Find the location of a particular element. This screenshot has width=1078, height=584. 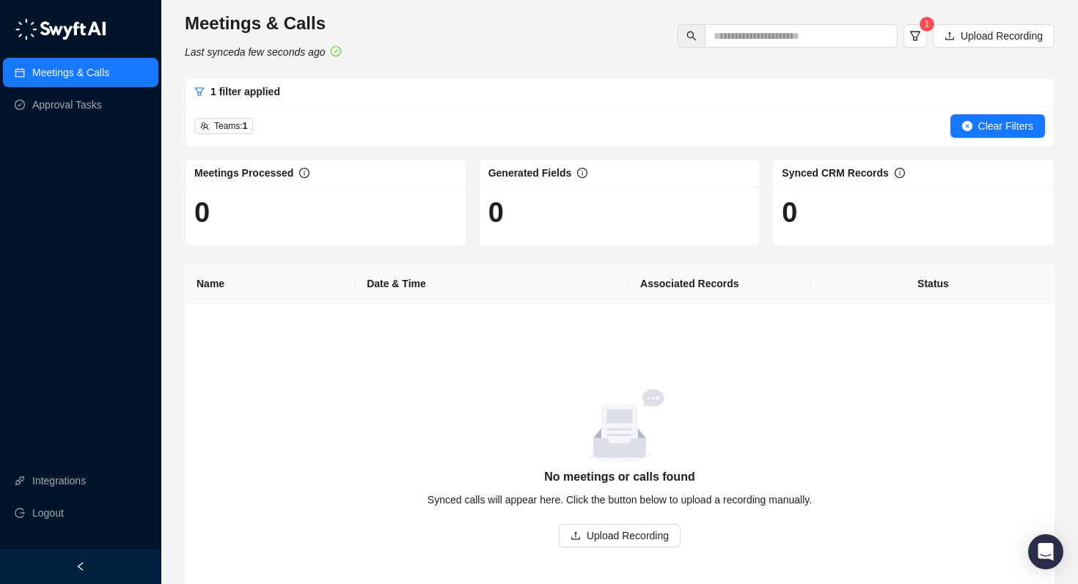

img: logo-05li4sbe.png is located at coordinates (60, 29).